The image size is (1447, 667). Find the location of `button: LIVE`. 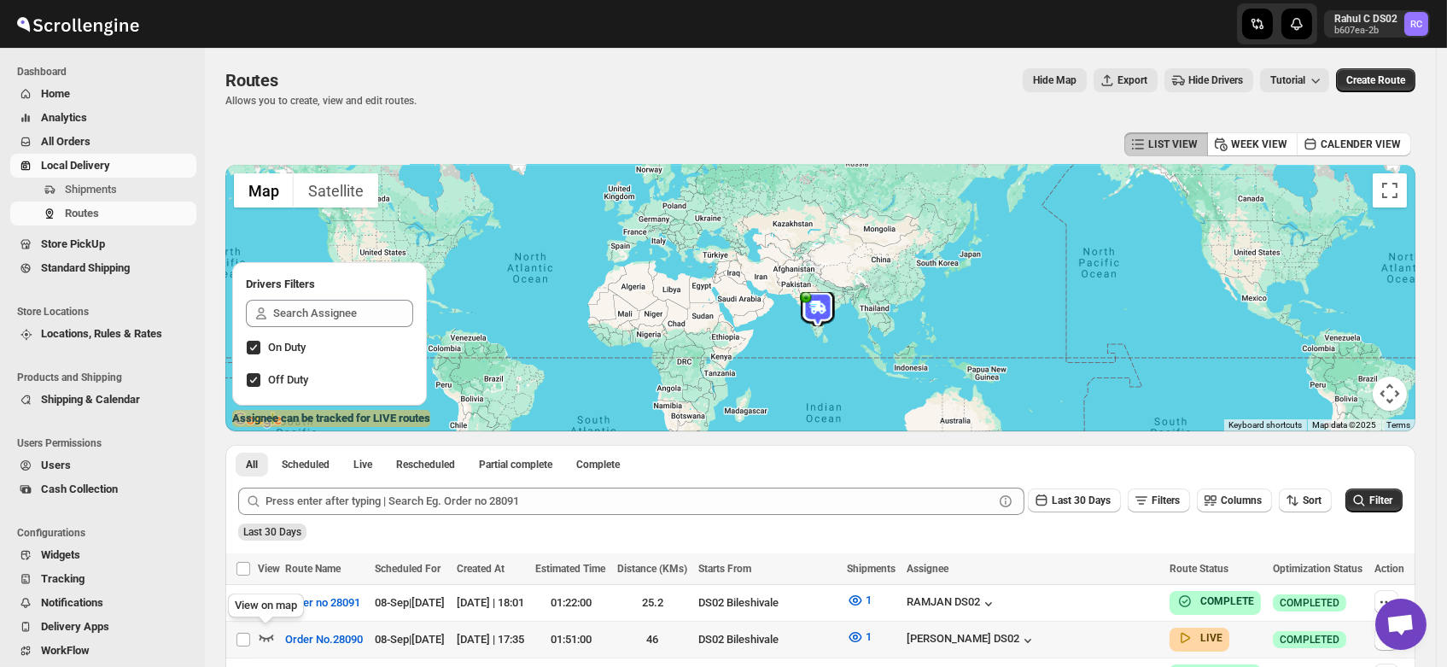

button: LIVE is located at coordinates (1199, 638).